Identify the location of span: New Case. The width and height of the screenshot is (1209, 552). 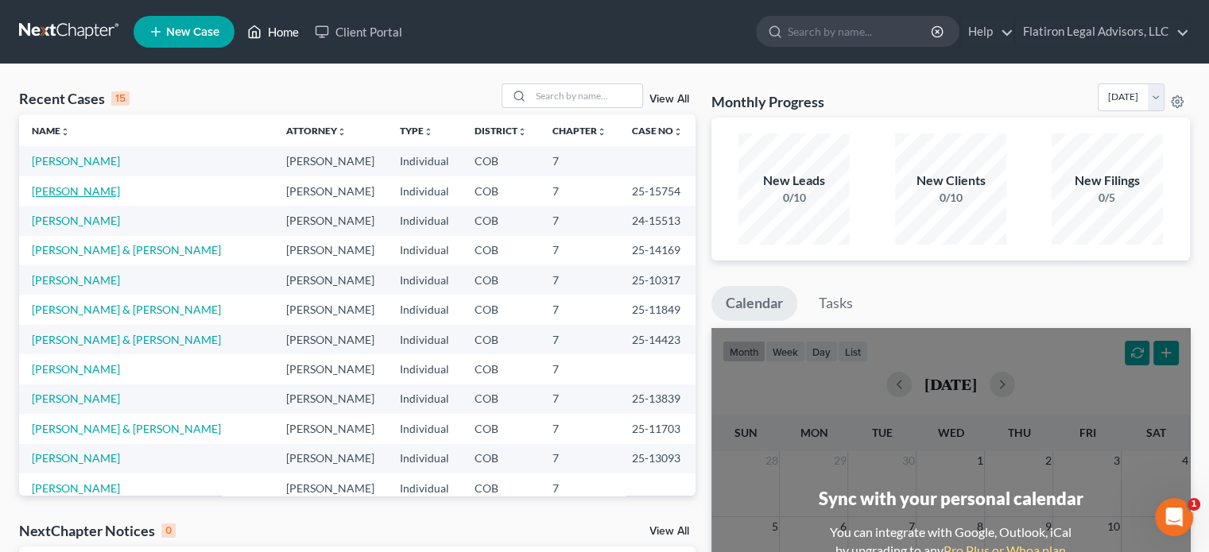
(192, 32).